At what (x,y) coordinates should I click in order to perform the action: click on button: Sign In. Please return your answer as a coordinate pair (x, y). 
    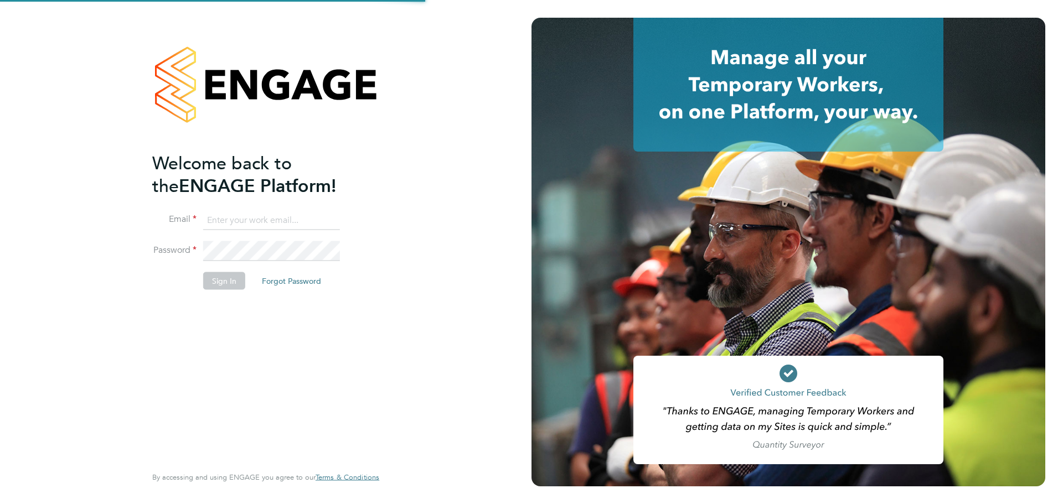
    Looking at the image, I should click on (224, 281).